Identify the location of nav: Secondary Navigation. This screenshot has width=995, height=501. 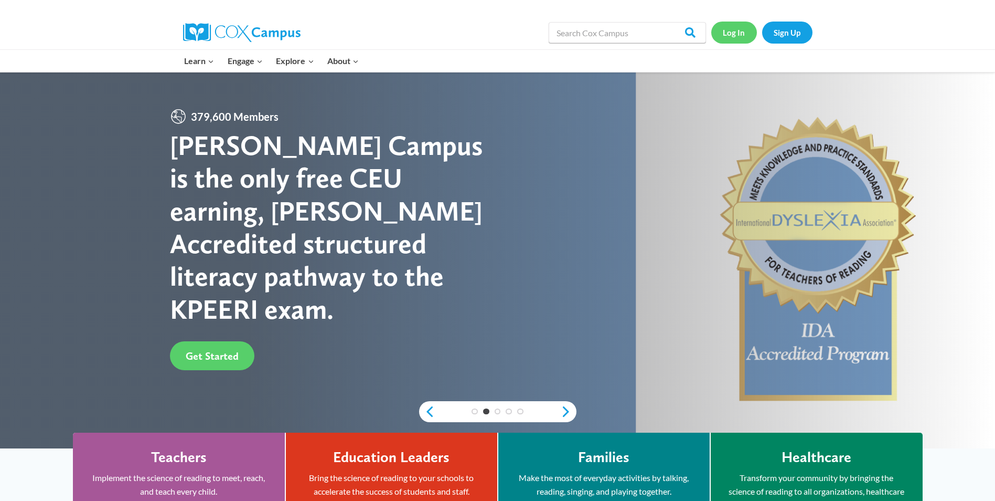
(762, 32).